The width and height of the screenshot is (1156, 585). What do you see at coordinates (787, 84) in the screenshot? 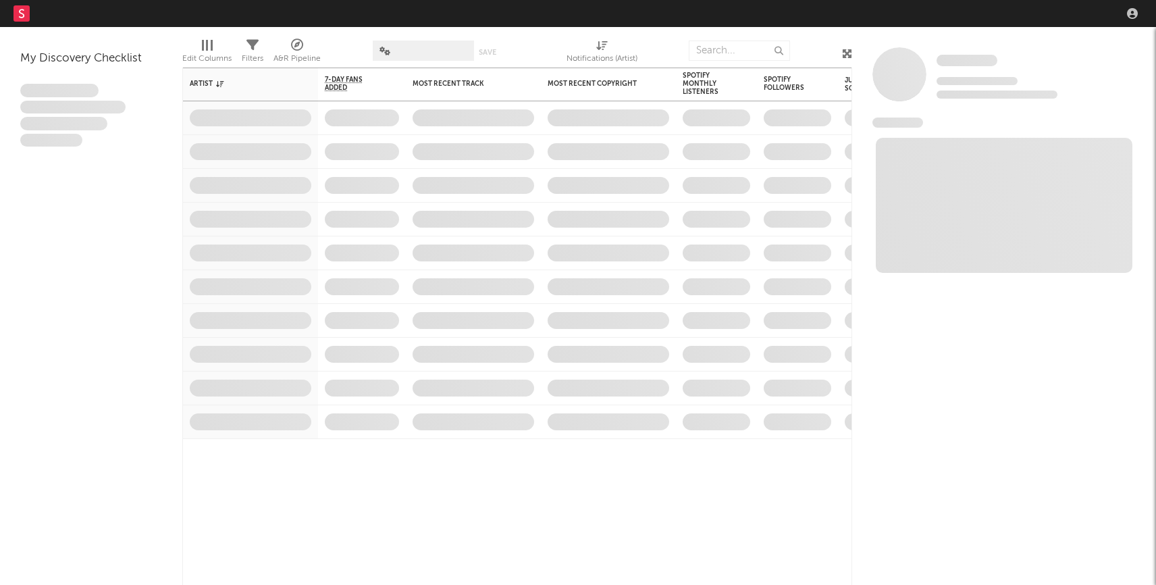
I see `div: Spotify Followers` at bounding box center [787, 84].